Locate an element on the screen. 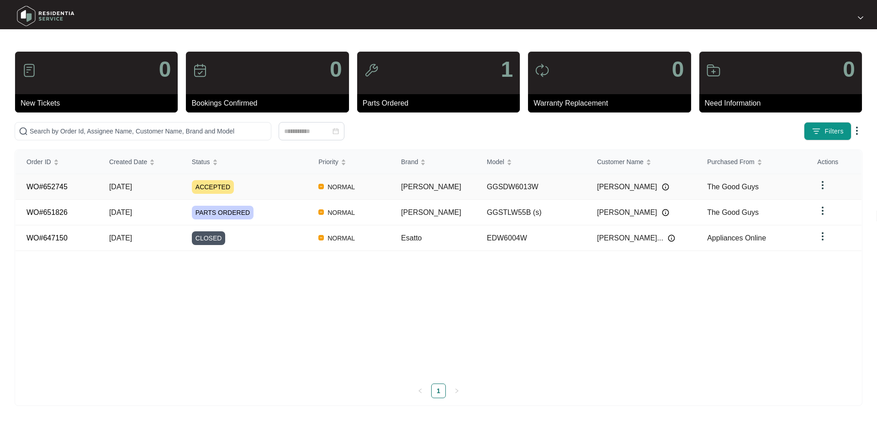 This screenshot has width=877, height=432. button: left is located at coordinates (420, 391).